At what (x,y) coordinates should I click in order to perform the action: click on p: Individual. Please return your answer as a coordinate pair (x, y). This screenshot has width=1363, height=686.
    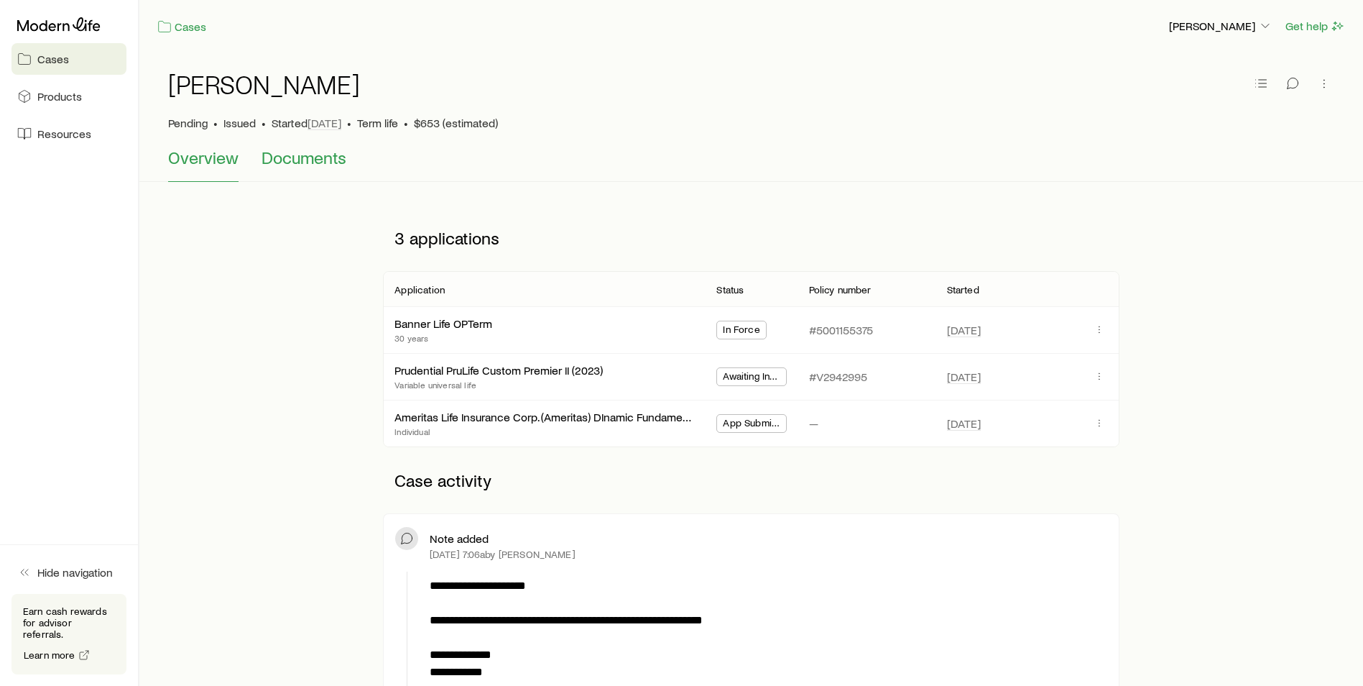
    Looking at the image, I should click on (544, 431).